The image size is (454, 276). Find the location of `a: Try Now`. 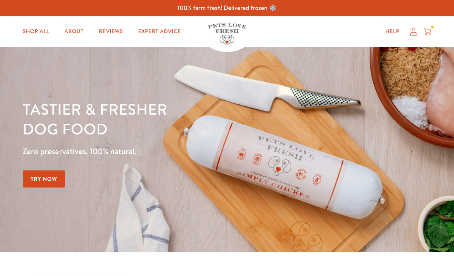

a: Try Now is located at coordinates (44, 179).